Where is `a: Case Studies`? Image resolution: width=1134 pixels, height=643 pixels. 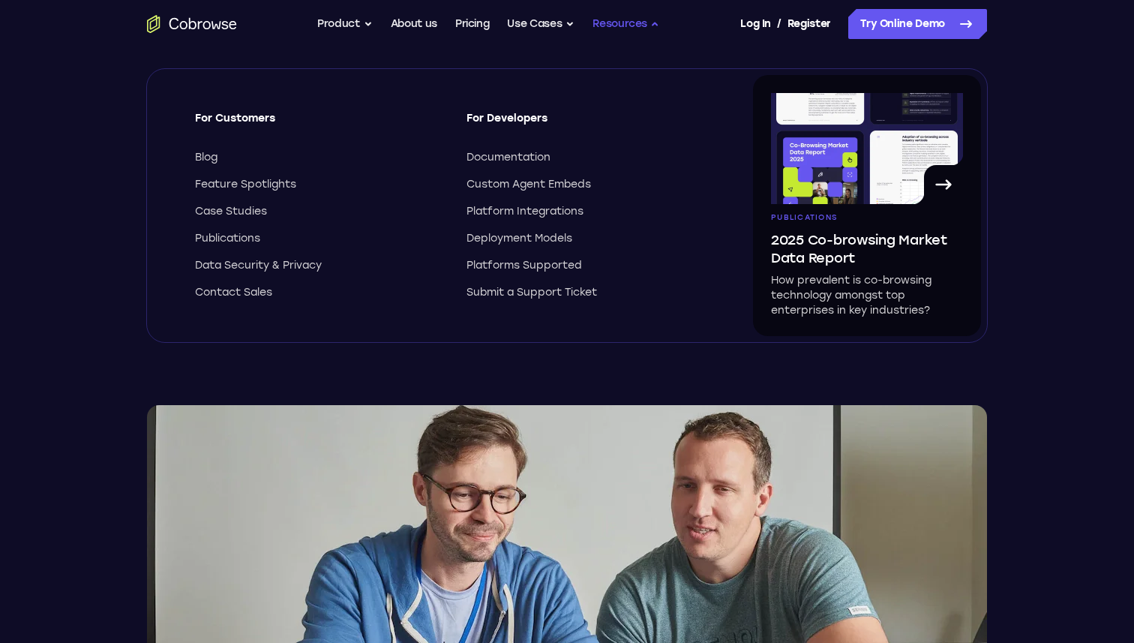 a: Case Studies is located at coordinates (317, 212).